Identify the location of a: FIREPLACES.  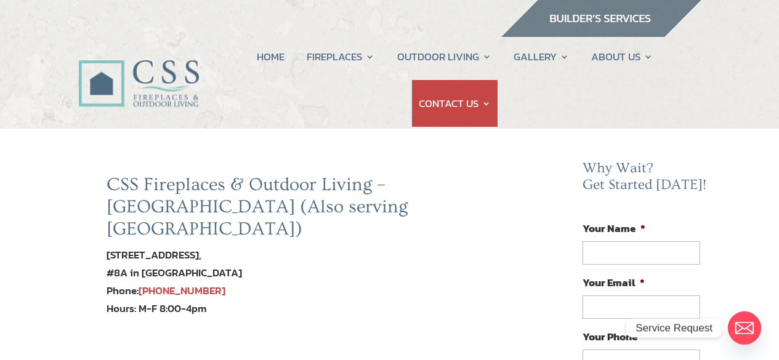
(340, 57).